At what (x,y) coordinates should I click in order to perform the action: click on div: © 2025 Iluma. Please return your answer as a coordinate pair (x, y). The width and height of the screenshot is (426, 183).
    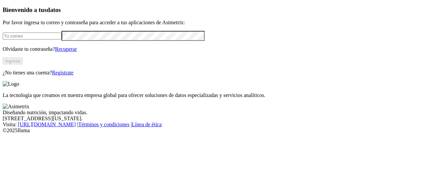
    Looking at the image, I should click on (213, 131).